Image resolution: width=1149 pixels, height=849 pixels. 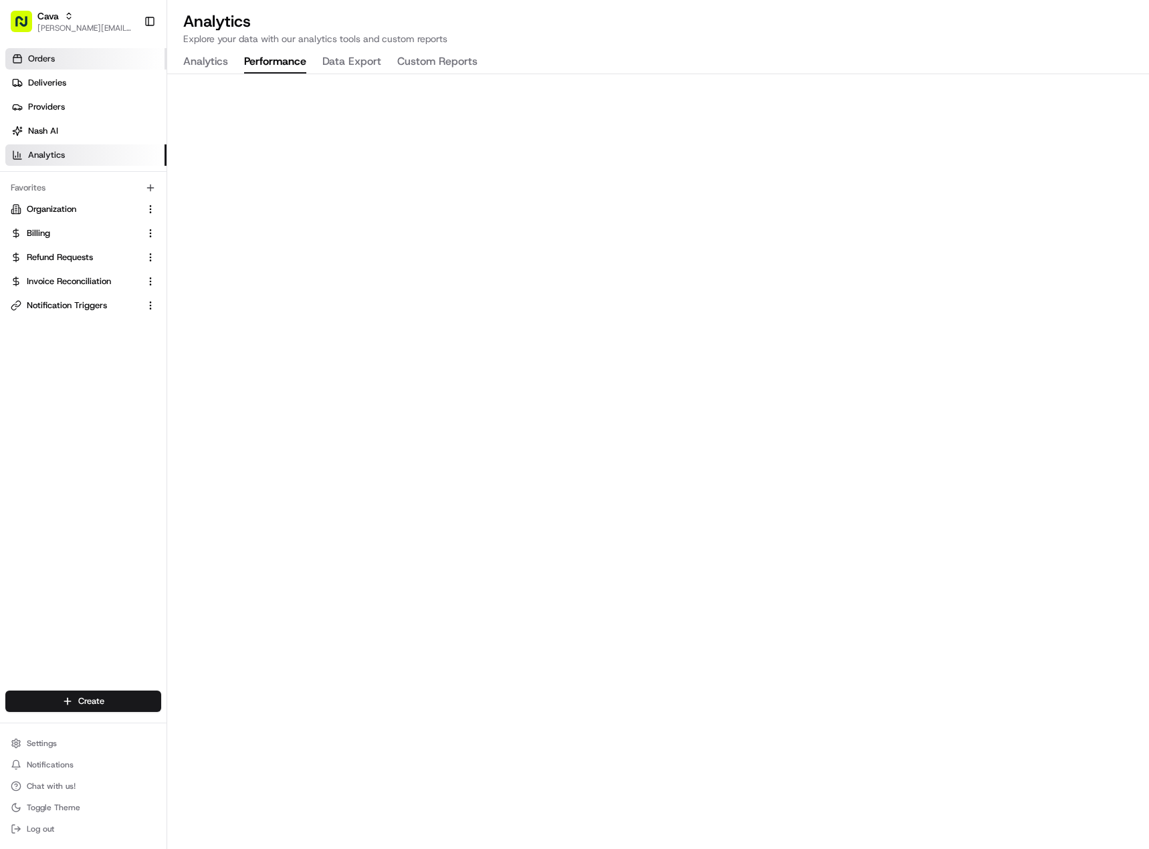 I want to click on span: Providers, so click(x=46, y=107).